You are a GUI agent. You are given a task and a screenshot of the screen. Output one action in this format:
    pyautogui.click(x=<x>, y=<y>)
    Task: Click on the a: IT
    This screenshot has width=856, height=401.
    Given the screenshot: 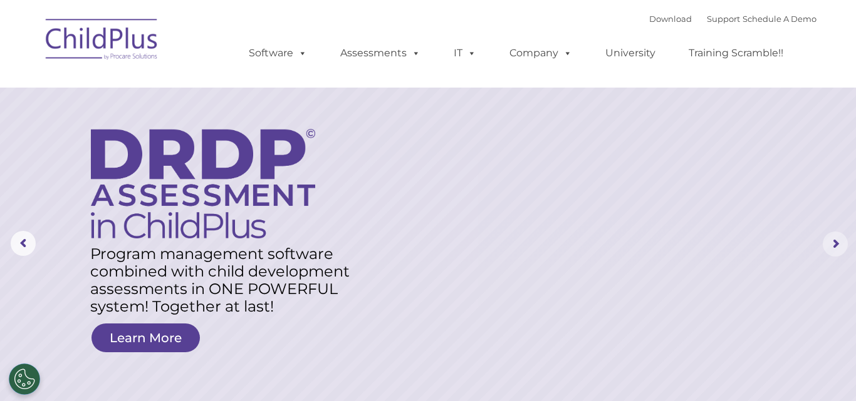 What is the action you would take?
    pyautogui.click(x=465, y=53)
    